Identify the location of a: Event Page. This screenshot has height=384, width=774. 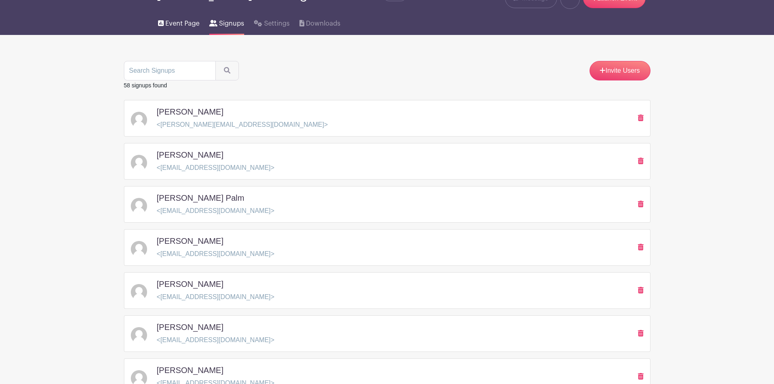
(179, 22).